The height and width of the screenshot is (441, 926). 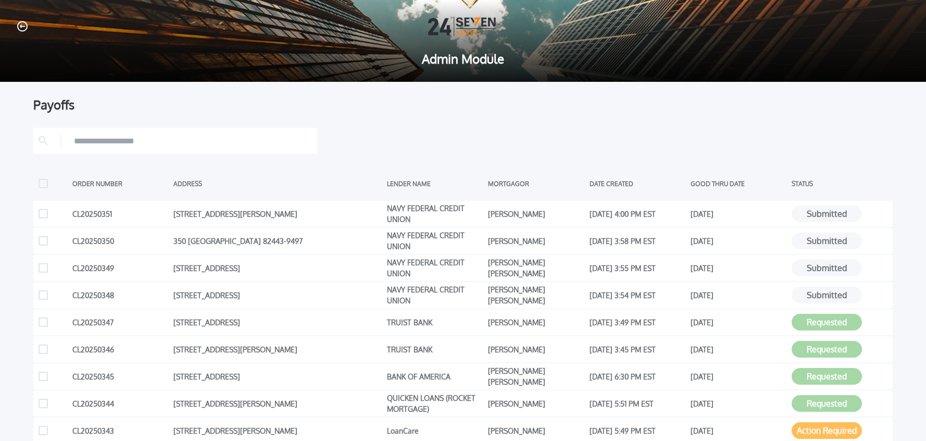 I want to click on div: CL20250346, so click(x=120, y=349).